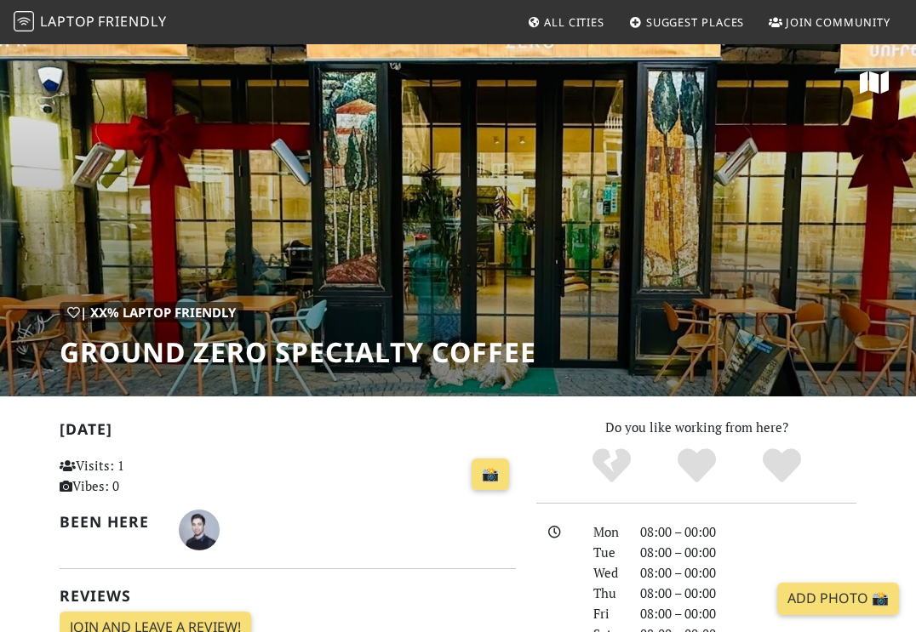 The width and height of the screenshot is (916, 632). What do you see at coordinates (574, 22) in the screenshot?
I see `span: All Cities` at bounding box center [574, 22].